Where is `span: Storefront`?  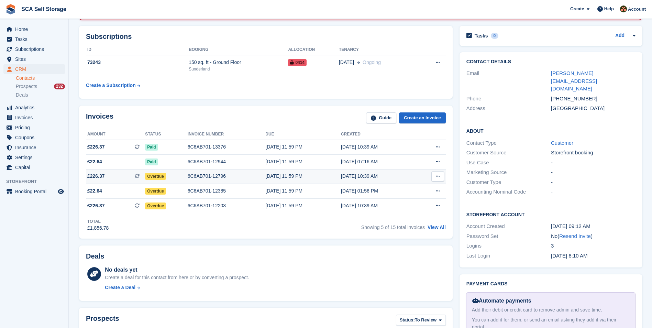
span: Storefront is located at coordinates (37, 181).